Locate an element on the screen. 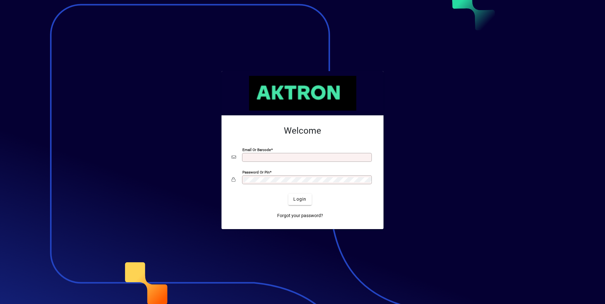 The image size is (605, 304). a: Forgot your password? is located at coordinates (300, 216).